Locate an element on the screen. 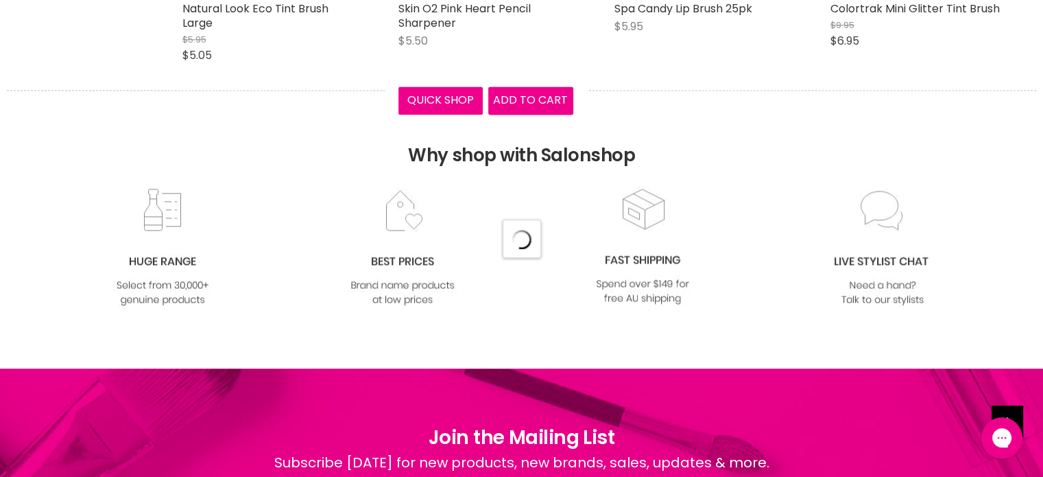  img: fast.jpg is located at coordinates (643, 246).